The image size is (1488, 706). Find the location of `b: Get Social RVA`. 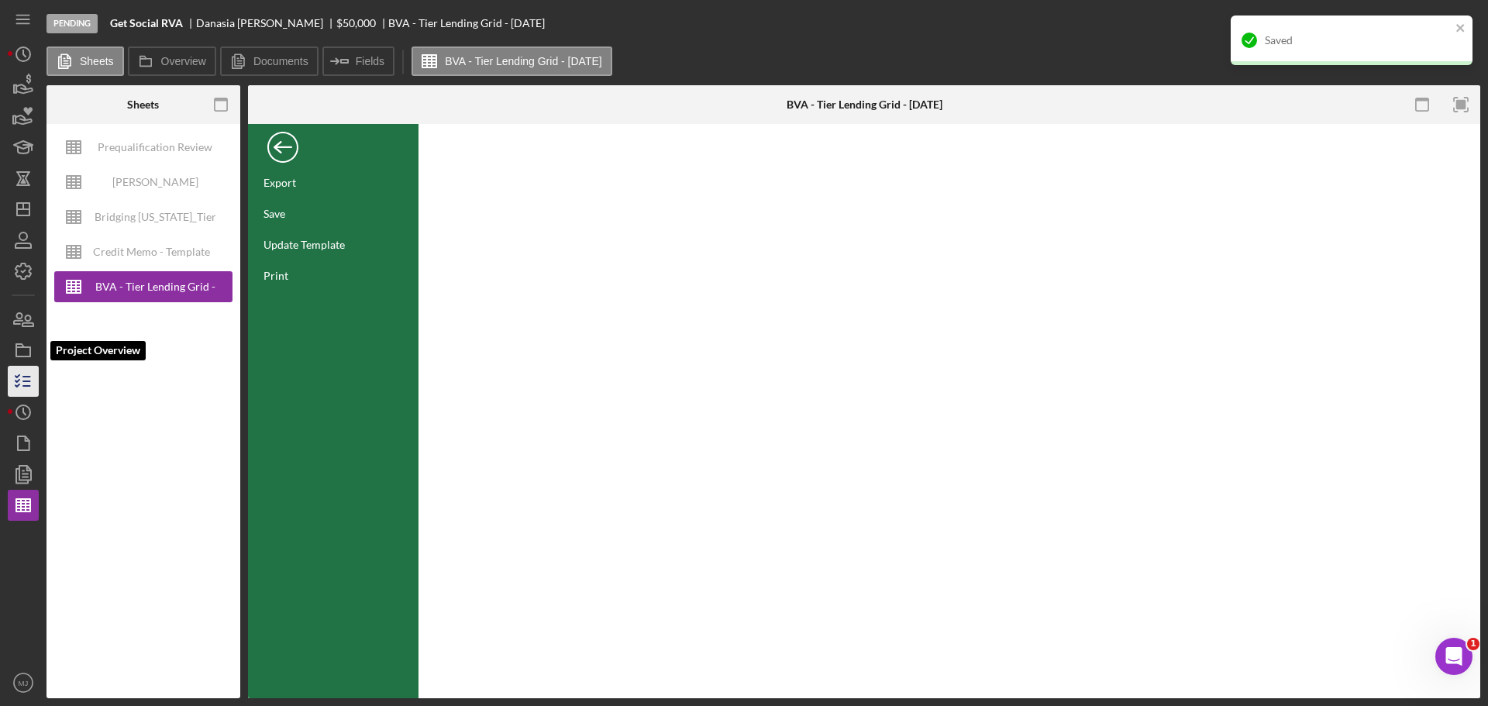

b: Get Social RVA is located at coordinates (147, 23).